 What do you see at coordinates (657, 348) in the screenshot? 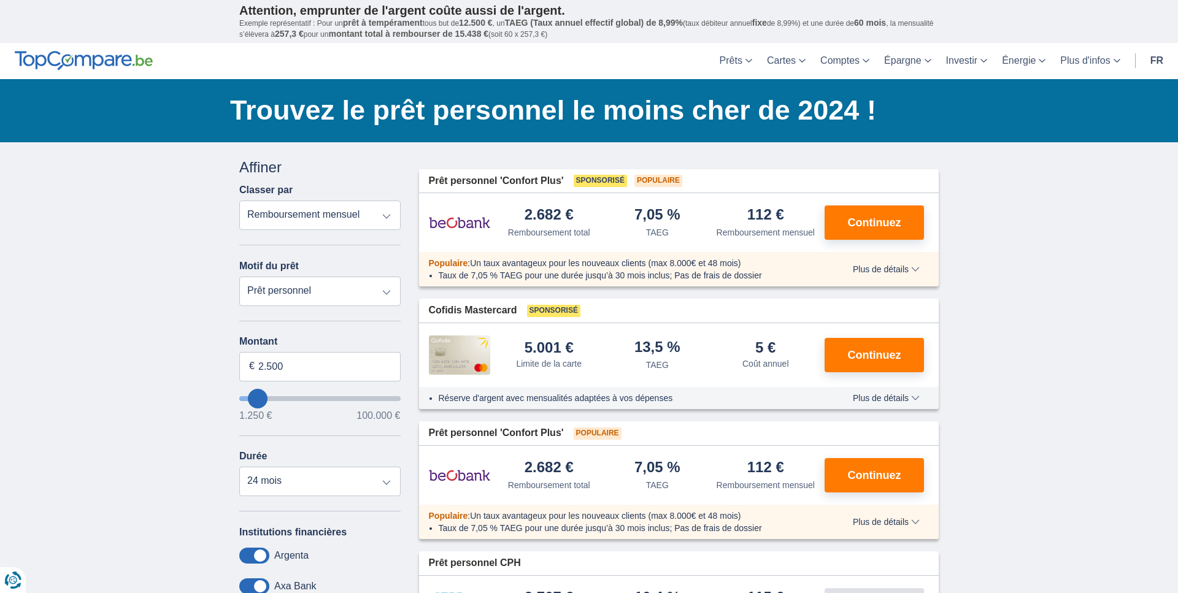
I see `div: 13,5 %` at bounding box center [657, 348].